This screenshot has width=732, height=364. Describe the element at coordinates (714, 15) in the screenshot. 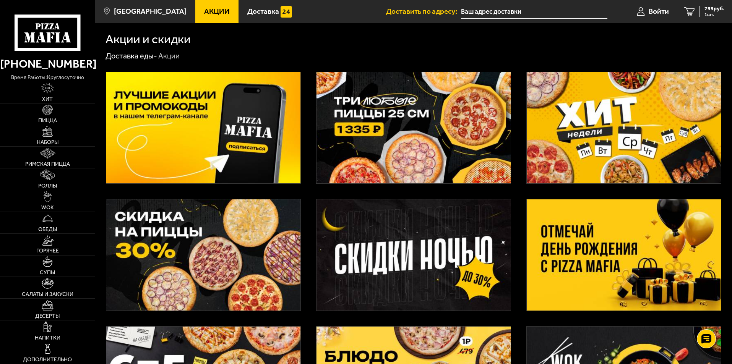

I see `span: 1 шт.` at that location.